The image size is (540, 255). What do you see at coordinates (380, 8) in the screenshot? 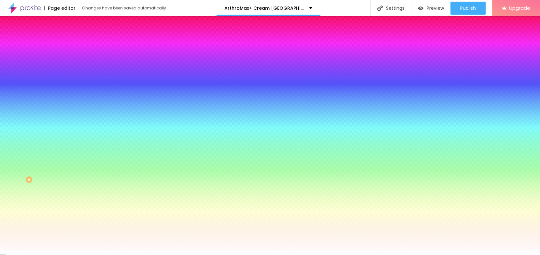
I see `img: Icone` at bounding box center [380, 8].